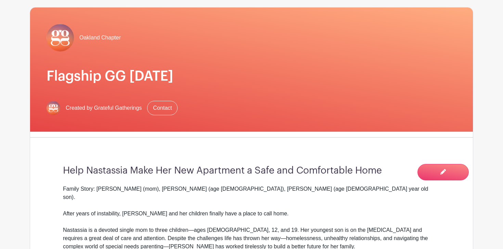 The image size is (503, 249). I want to click on a: Contact, so click(162, 108).